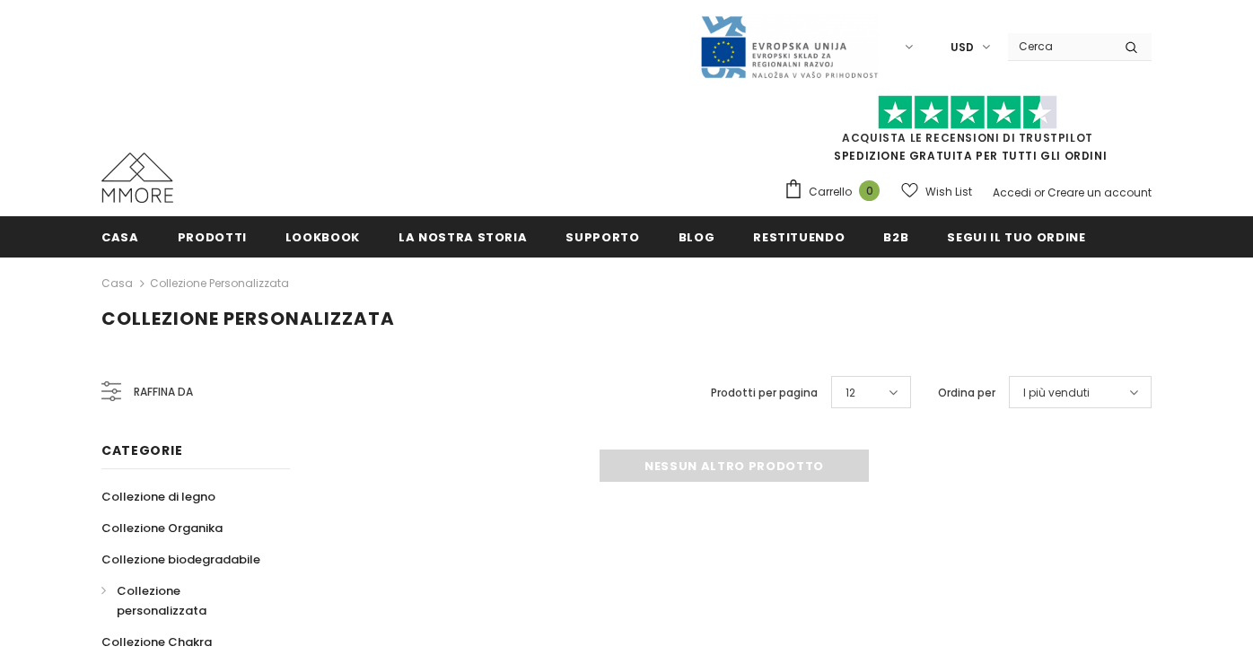 The width and height of the screenshot is (1253, 655). Describe the element at coordinates (1040, 192) in the screenshot. I see `span: or` at that location.